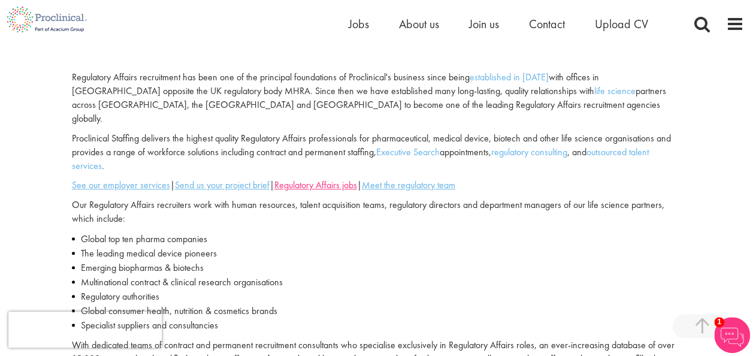 The image size is (753, 356). What do you see at coordinates (484, 24) in the screenshot?
I see `a: Join us` at bounding box center [484, 24].